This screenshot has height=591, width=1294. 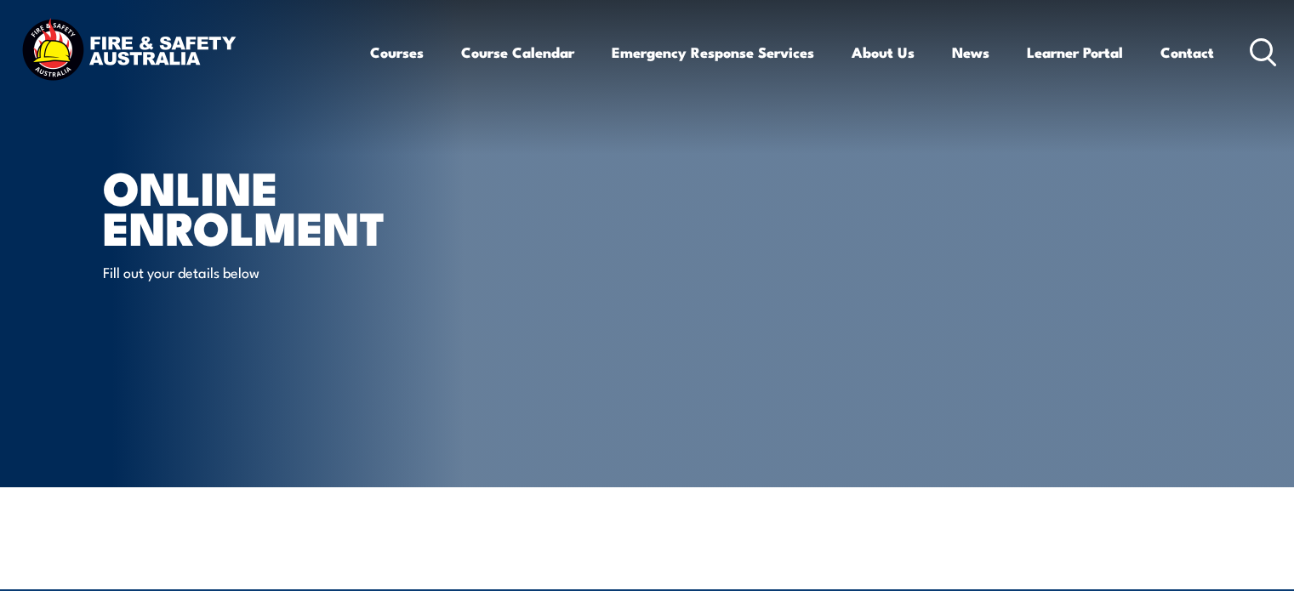 What do you see at coordinates (313, 206) in the screenshot?
I see `h1: Online Enrolment` at bounding box center [313, 206].